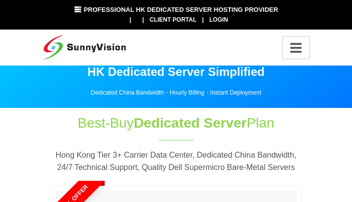 This screenshot has height=202, width=352. Describe the element at coordinates (176, 161) in the screenshot. I see `p: Hong Kong Tier 3+ Carrier Data Center, Dedicated China Bandwidth, 24/7 Technical Support, Quality...` at that location.